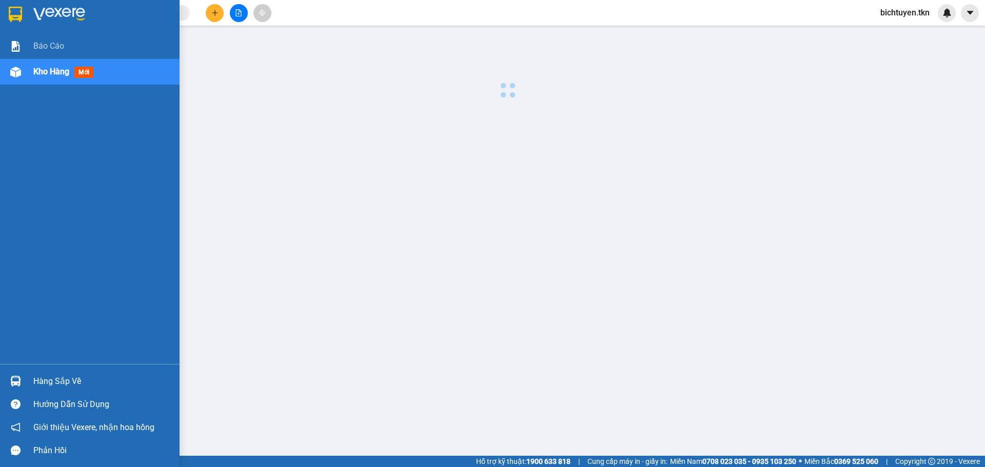  Describe the element at coordinates (103, 405) in the screenshot. I see `div: Hướng dẫn sử dụng` at that location.